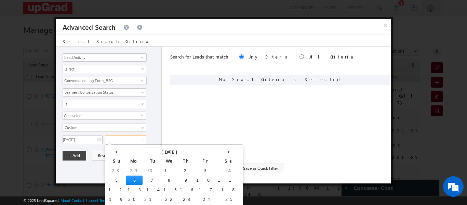  I want to click on button: Save as Quick Filter, so click(261, 168).